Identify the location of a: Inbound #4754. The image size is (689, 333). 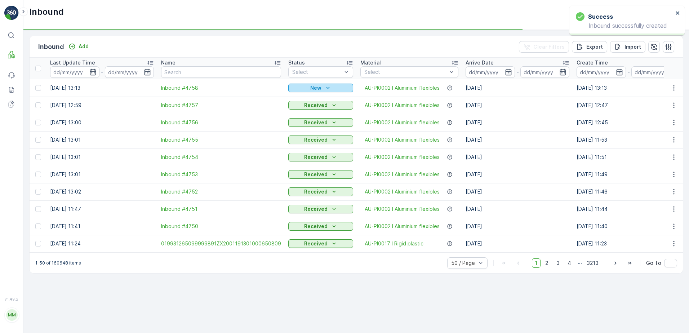
(221, 157).